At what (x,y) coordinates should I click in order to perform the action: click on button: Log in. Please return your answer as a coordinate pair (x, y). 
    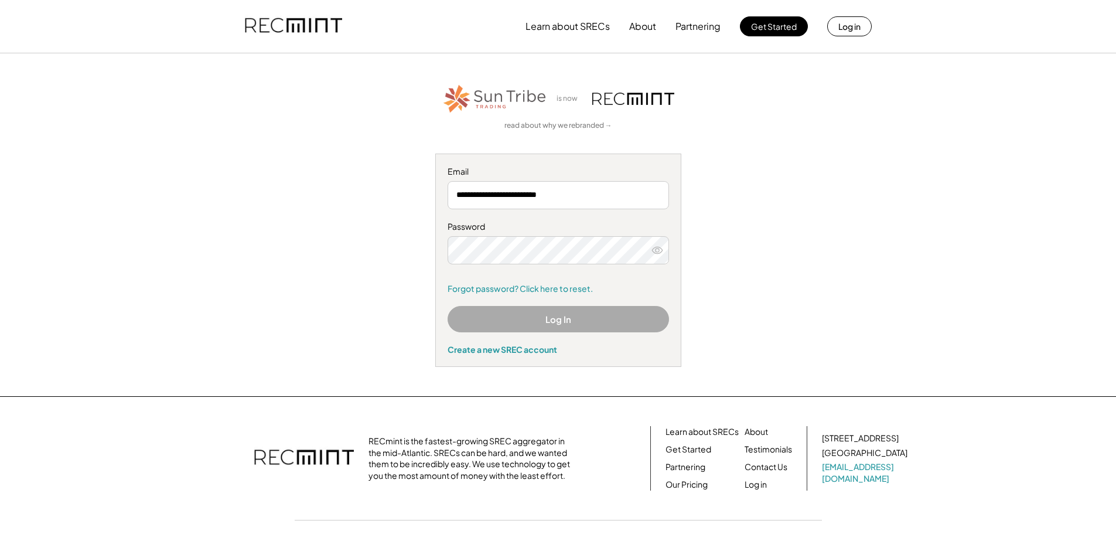
    Looking at the image, I should click on (850, 26).